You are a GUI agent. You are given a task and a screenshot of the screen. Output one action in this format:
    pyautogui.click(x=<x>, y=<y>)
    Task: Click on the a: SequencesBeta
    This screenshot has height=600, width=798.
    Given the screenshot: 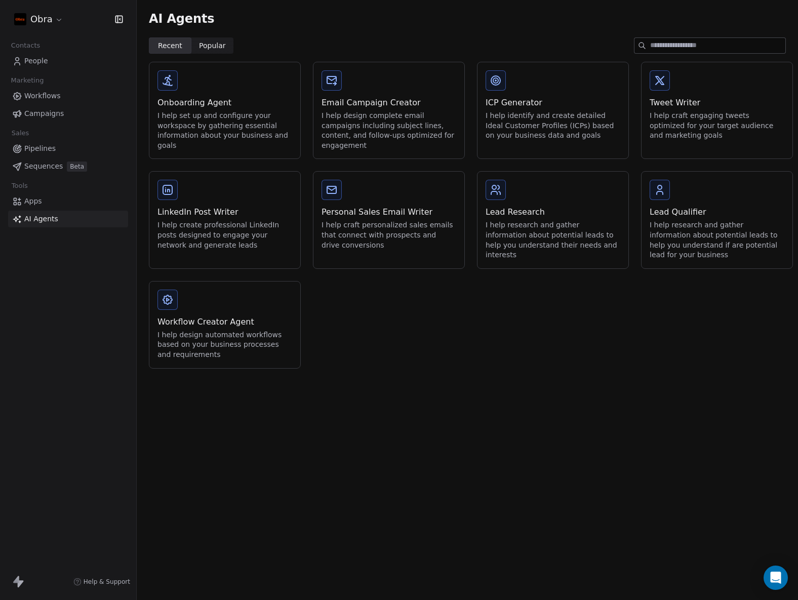 What is the action you would take?
    pyautogui.click(x=68, y=166)
    